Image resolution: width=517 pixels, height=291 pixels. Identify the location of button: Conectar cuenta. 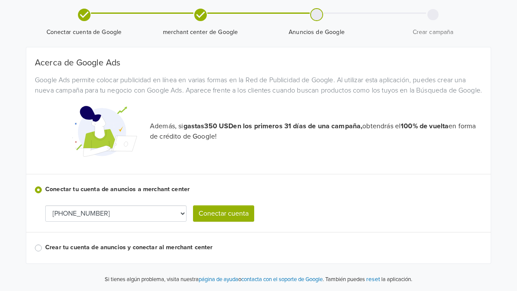
(223, 214).